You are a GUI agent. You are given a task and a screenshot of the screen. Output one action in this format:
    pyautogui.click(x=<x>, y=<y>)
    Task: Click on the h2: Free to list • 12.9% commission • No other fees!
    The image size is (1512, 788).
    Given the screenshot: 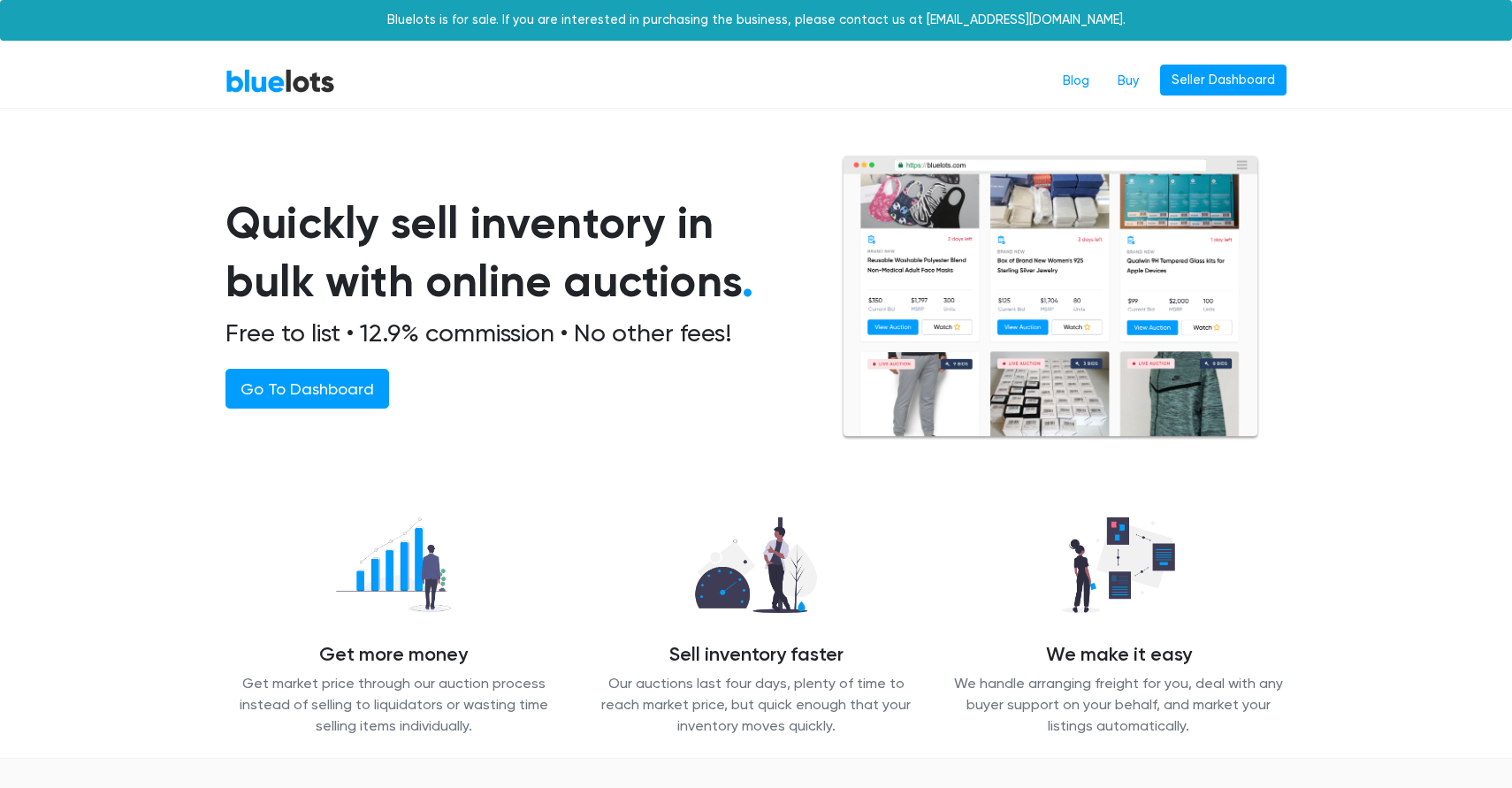 What is the action you would take?
    pyautogui.click(x=512, y=334)
    